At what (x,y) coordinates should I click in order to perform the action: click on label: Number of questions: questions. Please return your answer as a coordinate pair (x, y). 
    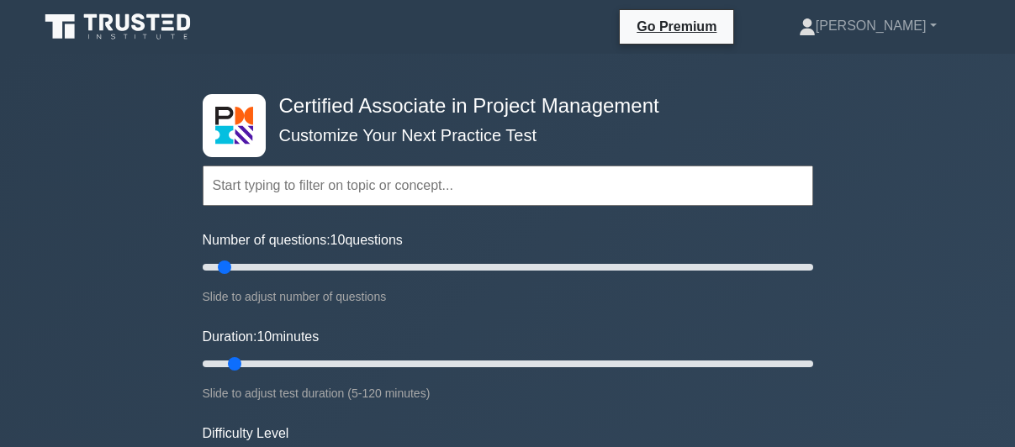
    Looking at the image, I should click on (303, 240).